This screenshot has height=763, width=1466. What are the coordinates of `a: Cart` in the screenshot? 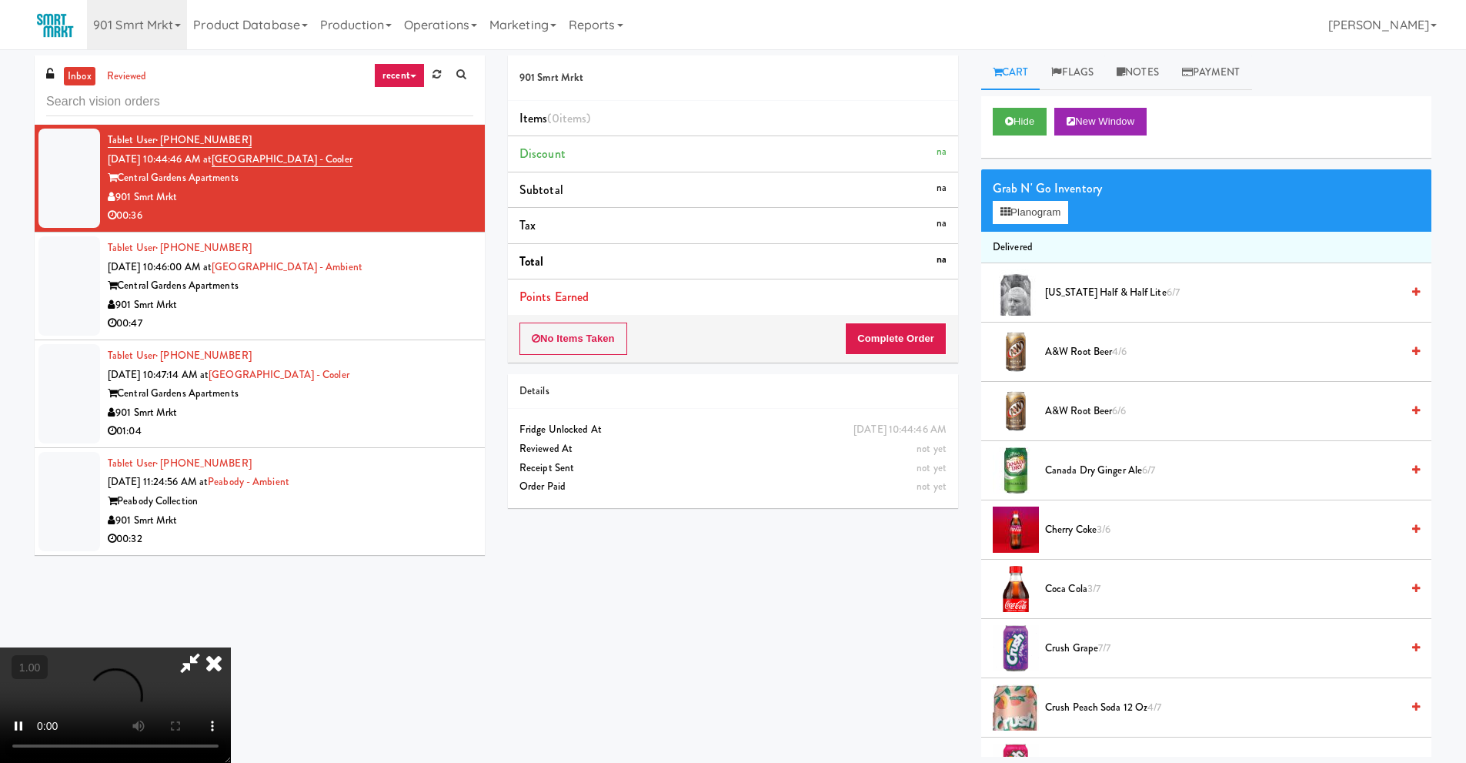 It's located at (1011, 72).